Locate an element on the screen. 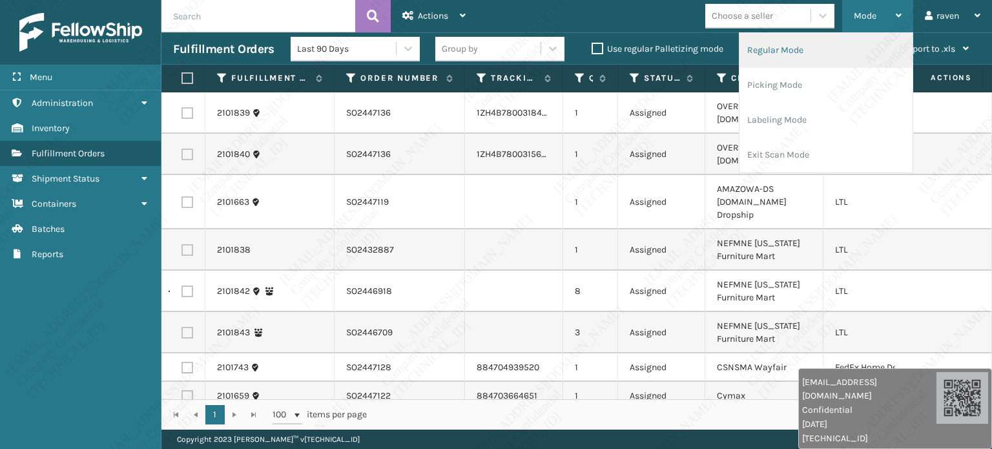 Image resolution: width=992 pixels, height=449 pixels. li: Regular Mode is located at coordinates (826, 50).